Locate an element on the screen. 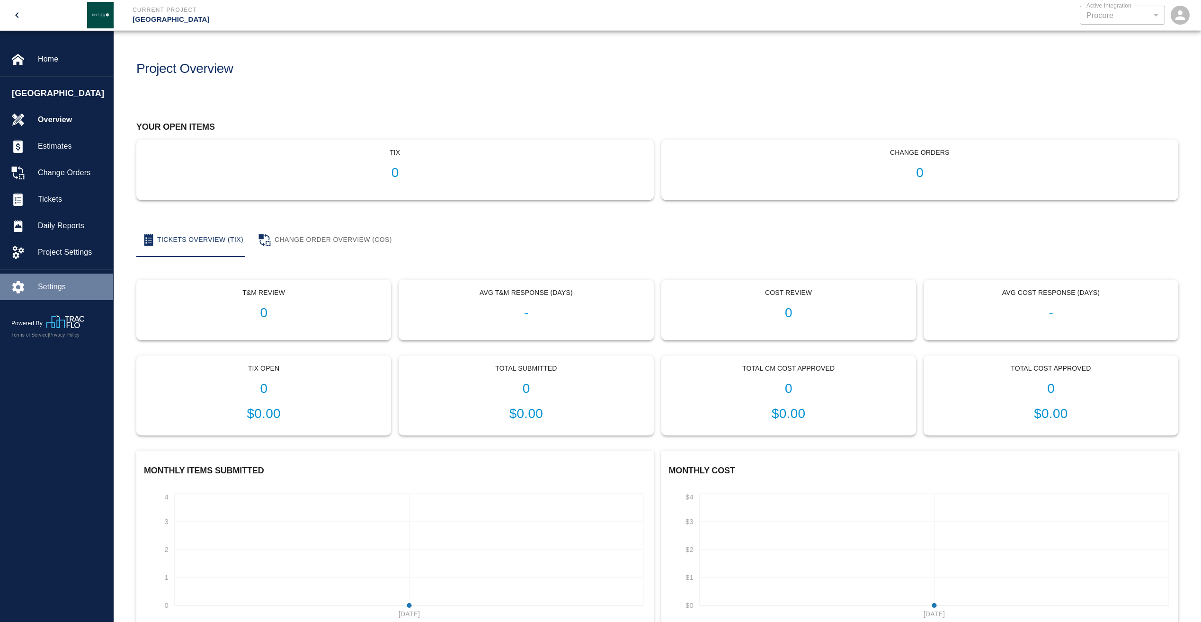 The image size is (1201, 622). p: Change Orders is located at coordinates (920, 152).